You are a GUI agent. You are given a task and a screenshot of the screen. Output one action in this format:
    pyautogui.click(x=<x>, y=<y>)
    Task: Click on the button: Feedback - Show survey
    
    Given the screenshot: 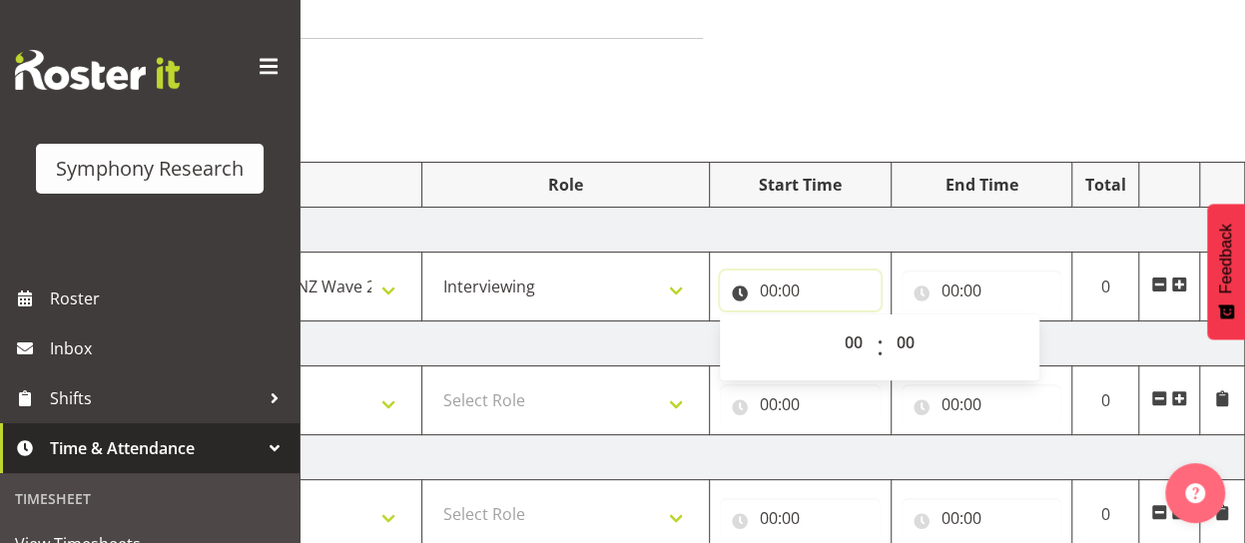 What is the action you would take?
    pyautogui.click(x=1226, y=272)
    